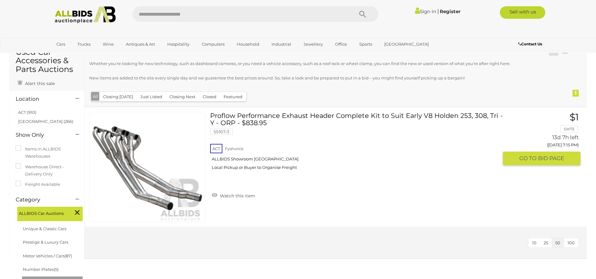  What do you see at coordinates (147, 167) in the screenshot?
I see `img: 55167-3a.jpg` at bounding box center [147, 167].